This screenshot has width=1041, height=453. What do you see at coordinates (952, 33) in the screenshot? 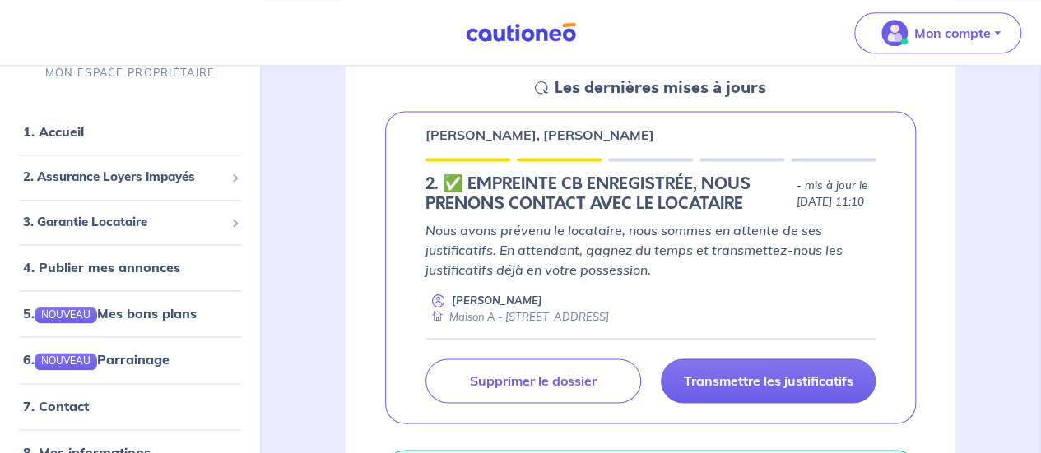
I see `p: Mon compte` at bounding box center [952, 33].